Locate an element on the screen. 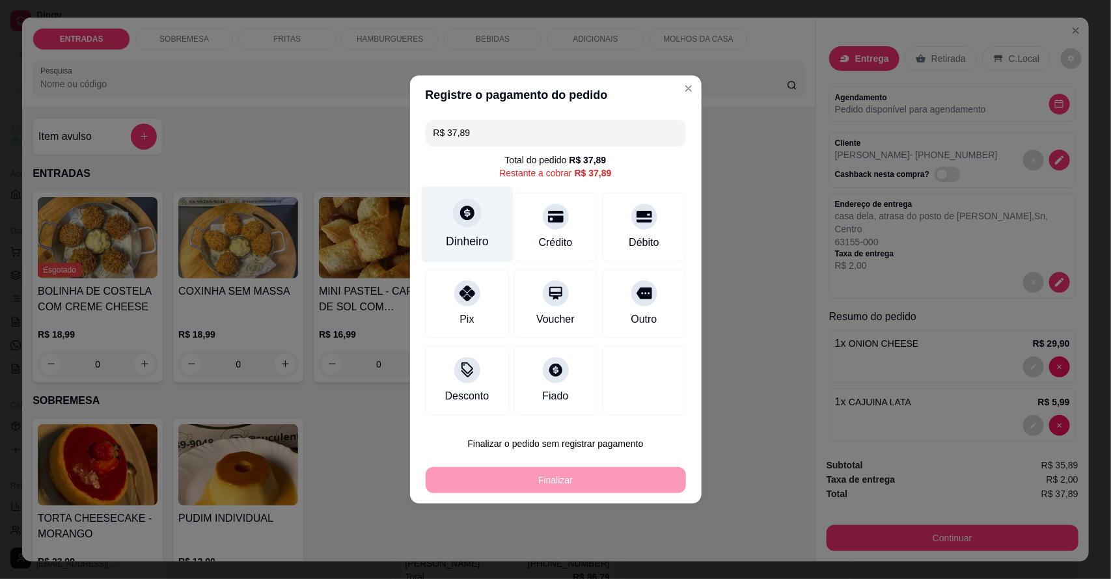  div: Voucher is located at coordinates (555, 320).